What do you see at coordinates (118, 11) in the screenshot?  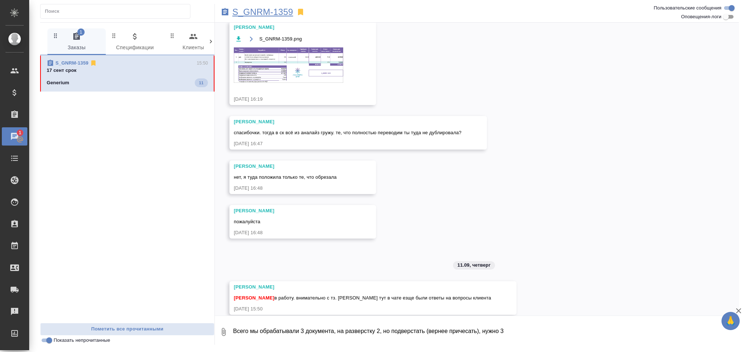 I see `input: Поиск` at bounding box center [118, 11].